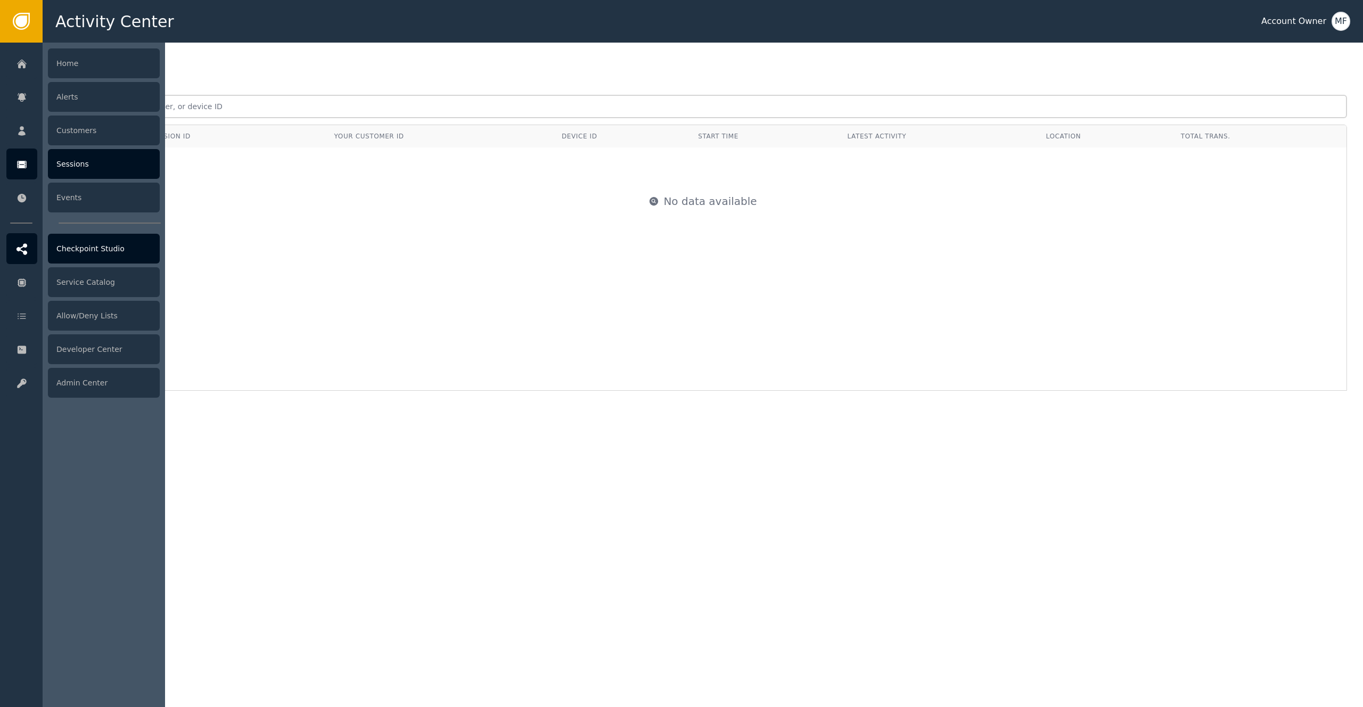 The width and height of the screenshot is (1363, 707). What do you see at coordinates (1260, 136) in the screenshot?
I see `div: Total Trans.` at bounding box center [1260, 136].